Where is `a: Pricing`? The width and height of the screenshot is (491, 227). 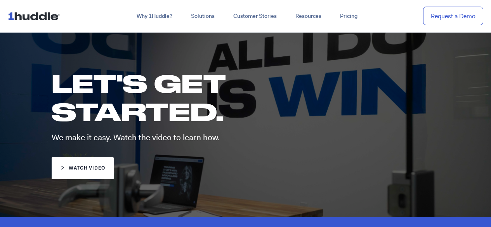
a: Pricing is located at coordinates (348, 16).